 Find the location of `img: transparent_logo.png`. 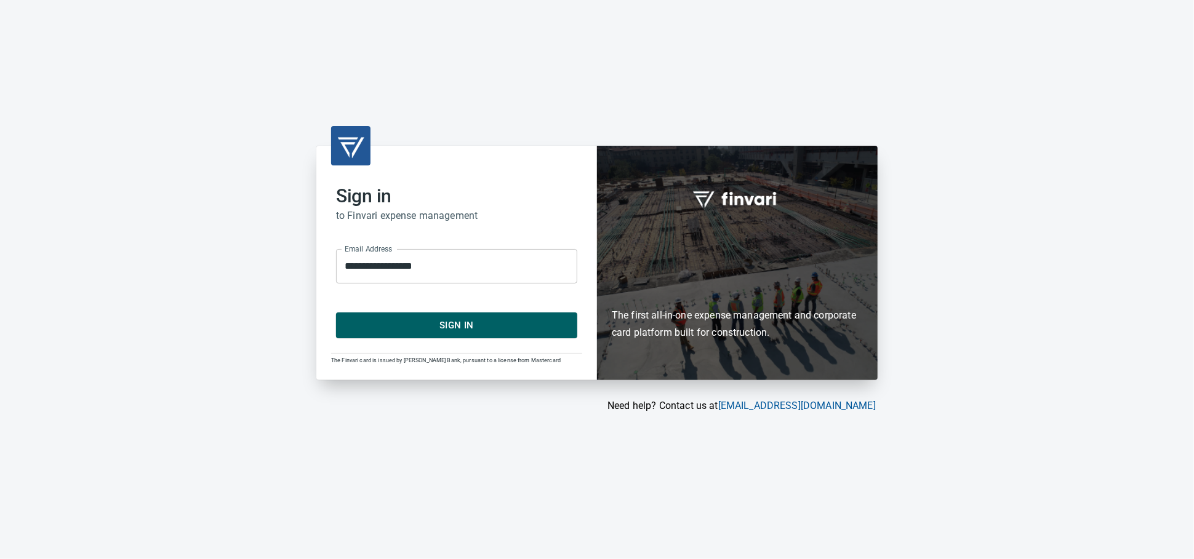

img: transparent_logo.png is located at coordinates (351, 146).